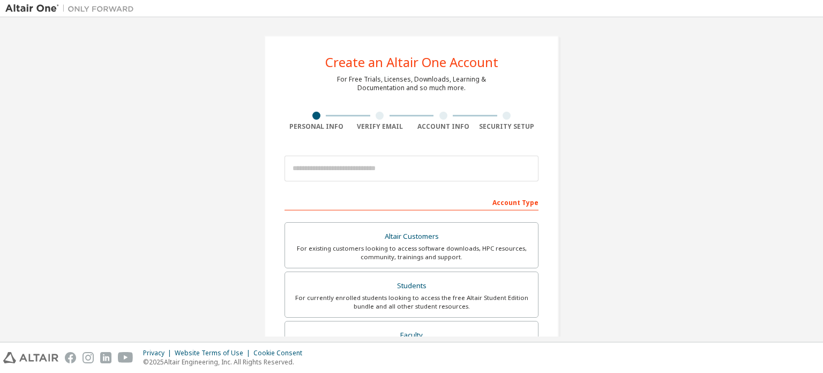 The height and width of the screenshot is (373, 823). Describe the element at coordinates (316, 127) in the screenshot. I see `div: Personal Info` at that location.